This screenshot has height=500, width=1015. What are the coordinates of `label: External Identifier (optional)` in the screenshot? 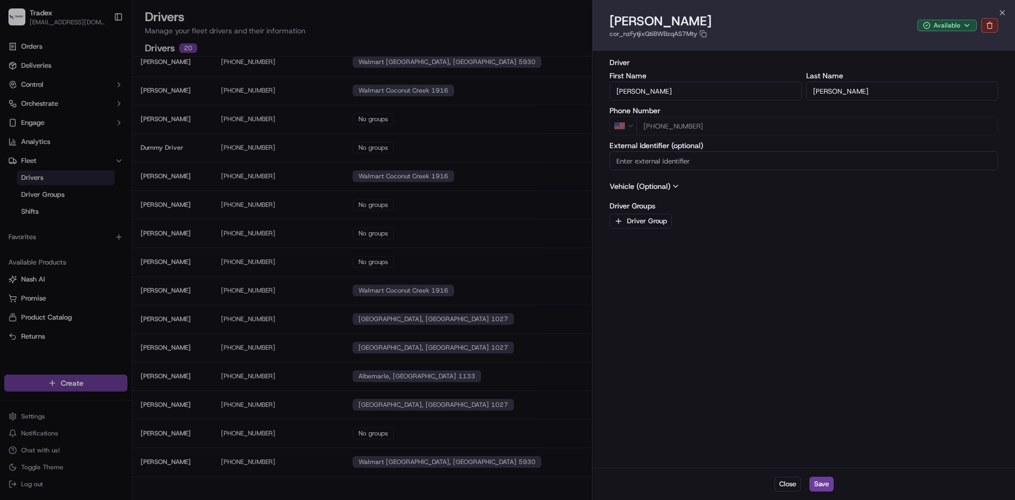 It's located at (804, 145).